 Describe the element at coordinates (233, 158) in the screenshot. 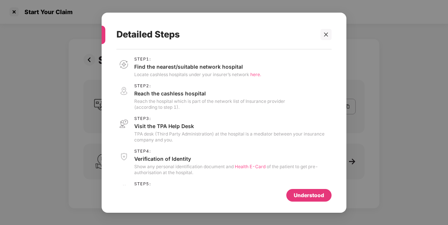

I see `p: Verification of Identity` at that location.